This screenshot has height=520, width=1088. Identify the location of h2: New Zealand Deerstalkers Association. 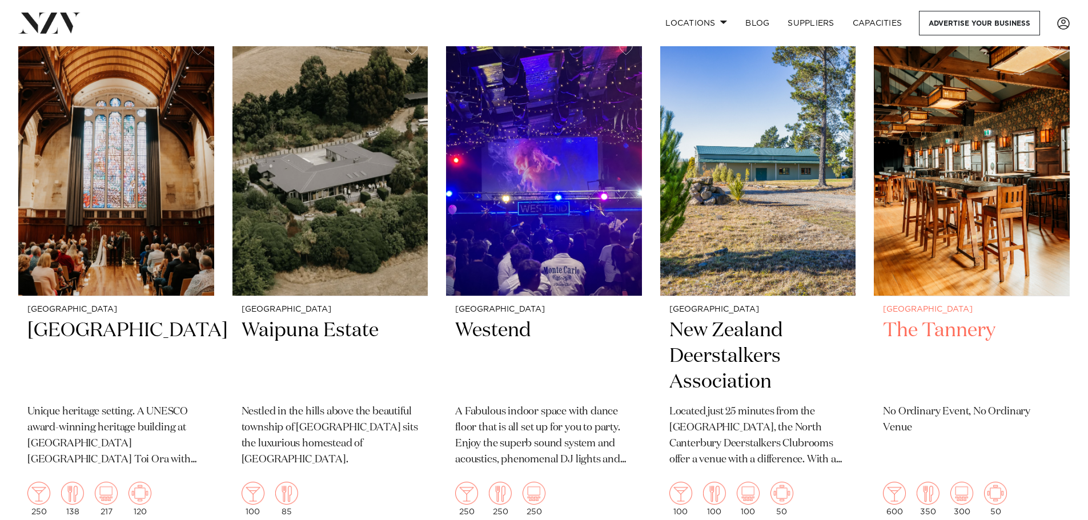
(758, 356).